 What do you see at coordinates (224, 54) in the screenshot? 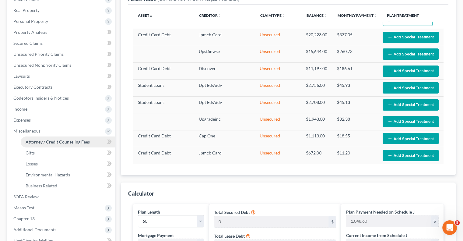
I see `td: Upstfinwse` at bounding box center [224, 54].